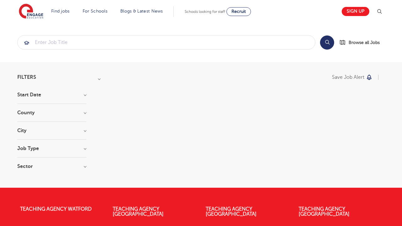  I want to click on a: Browse all Jobs, so click(362, 42).